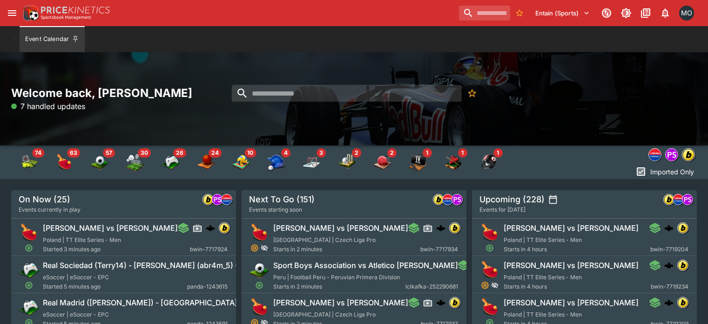 This screenshot has width=708, height=324. What do you see at coordinates (312, 162) in the screenshot?
I see `div: Ice Hockey` at bounding box center [312, 162].